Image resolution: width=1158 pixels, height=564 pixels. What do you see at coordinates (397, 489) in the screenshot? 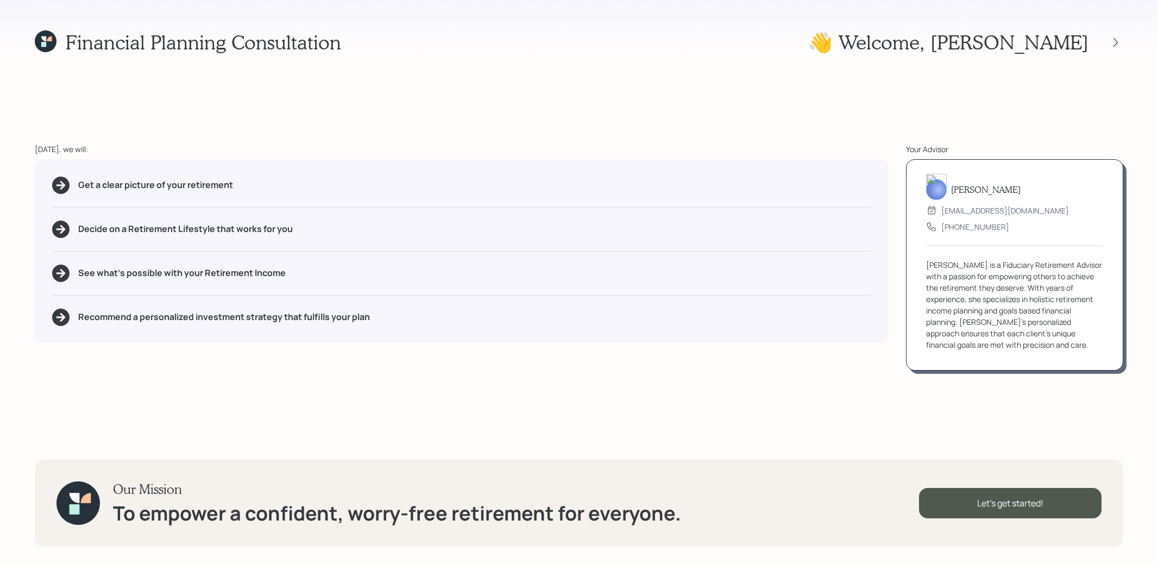
I see `h3: Our Mission` at bounding box center [397, 489].